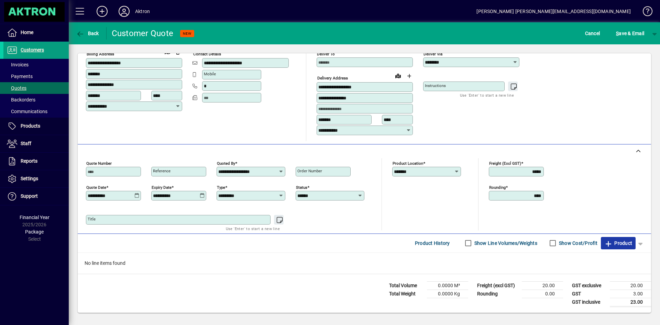  I want to click on span: S, so click(618, 33).